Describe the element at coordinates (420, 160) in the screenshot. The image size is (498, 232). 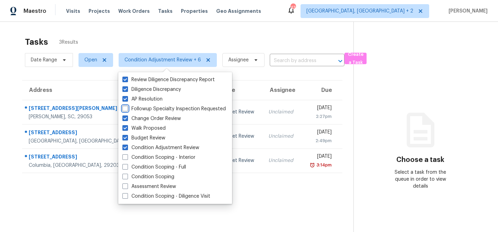
I see `h3: Choose a task` at that location.